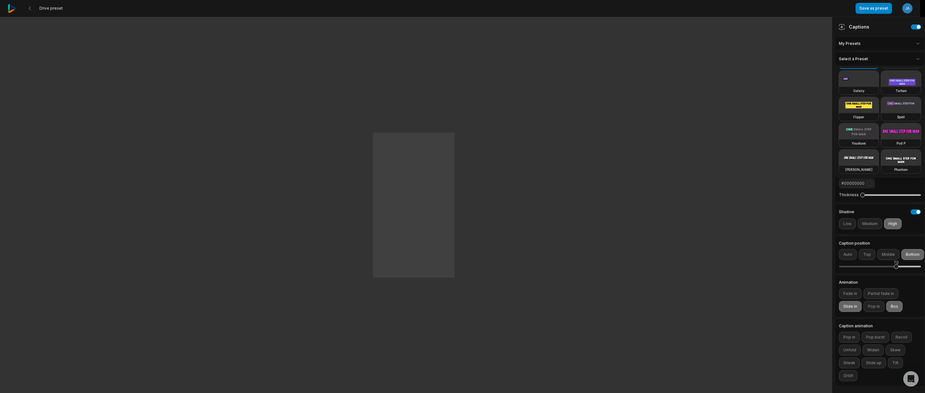  I want to click on h3: Youshaei, so click(859, 143).